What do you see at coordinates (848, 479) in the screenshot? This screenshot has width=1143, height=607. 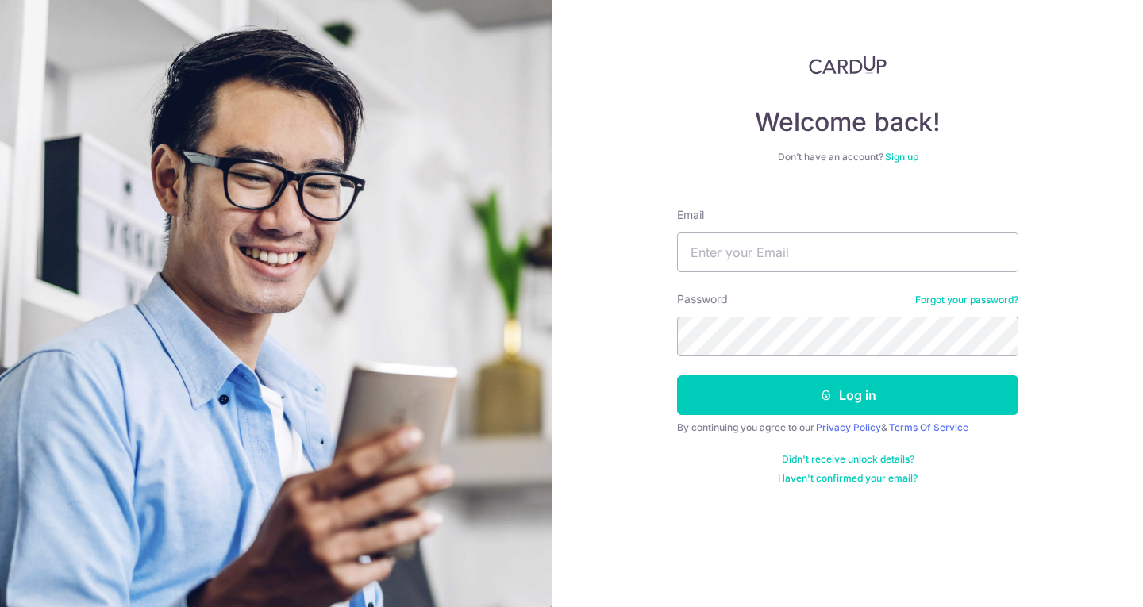 I see `a: Haven't confirmed your email?` at bounding box center [848, 479].